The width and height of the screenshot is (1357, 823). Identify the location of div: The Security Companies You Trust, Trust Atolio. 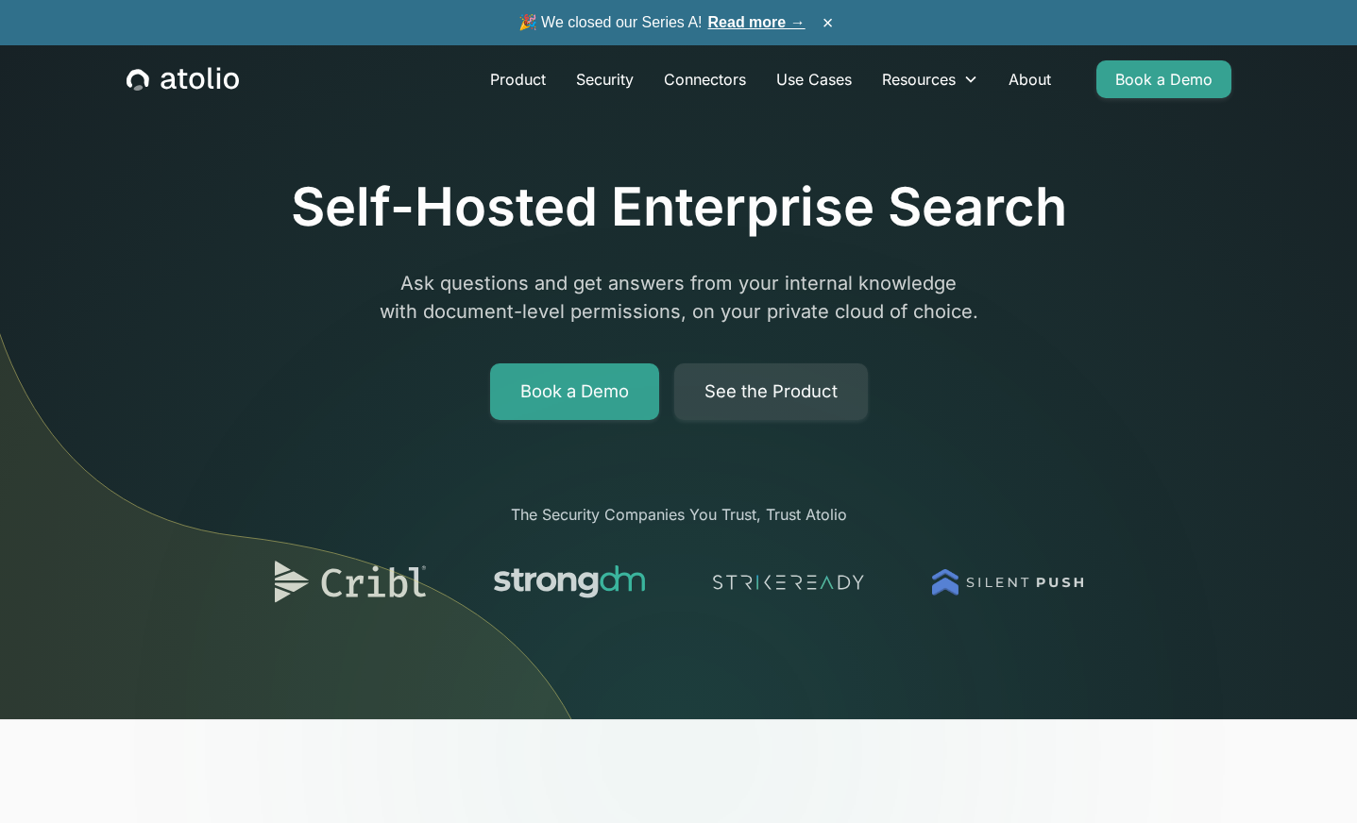
(679, 515).